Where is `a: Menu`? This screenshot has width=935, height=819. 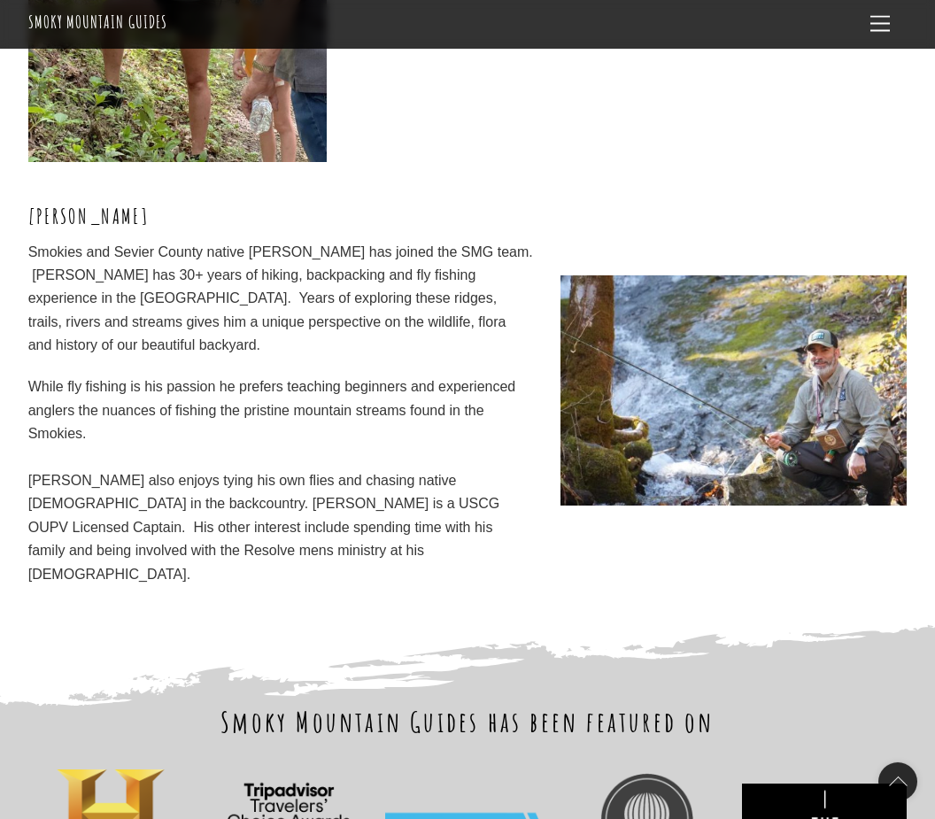
a: Menu is located at coordinates (881, 24).